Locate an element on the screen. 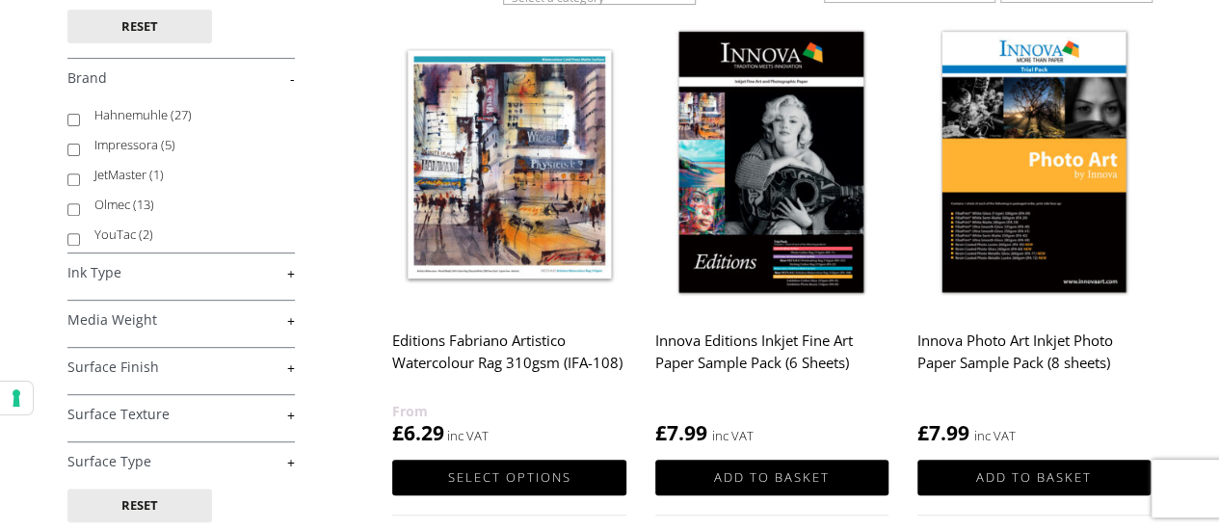  img: Editions Fabriano Artistico Watercolour Rag 310gsm (IFA-108) is located at coordinates (509, 164).